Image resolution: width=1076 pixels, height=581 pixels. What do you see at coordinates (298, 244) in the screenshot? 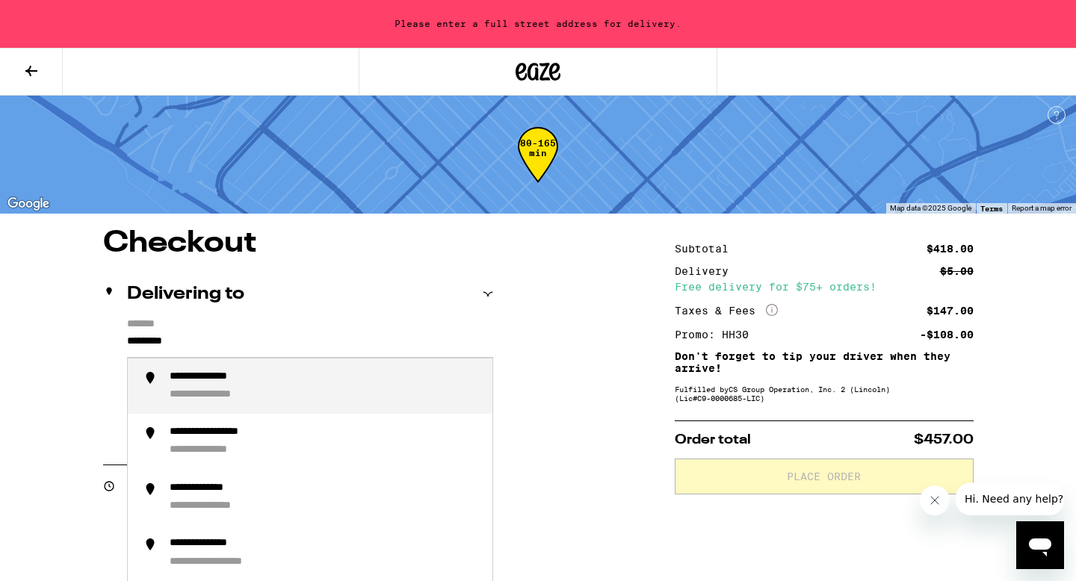
I see `h1: Checkout` at bounding box center [298, 244].